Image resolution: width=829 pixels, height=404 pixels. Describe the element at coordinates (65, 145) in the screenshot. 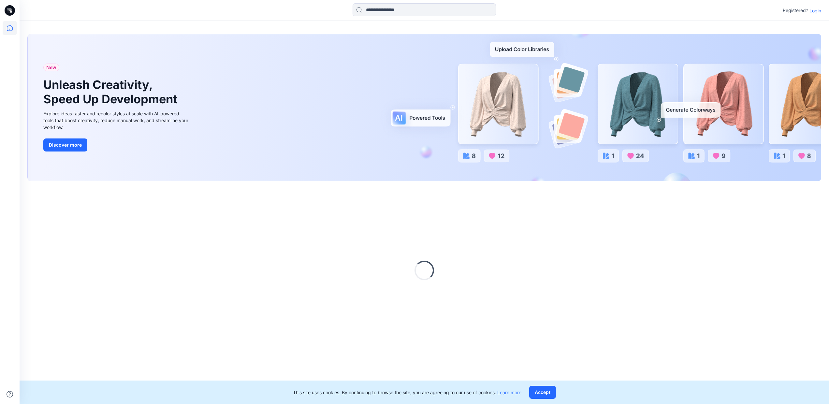

I see `button: Discover more` at that location.